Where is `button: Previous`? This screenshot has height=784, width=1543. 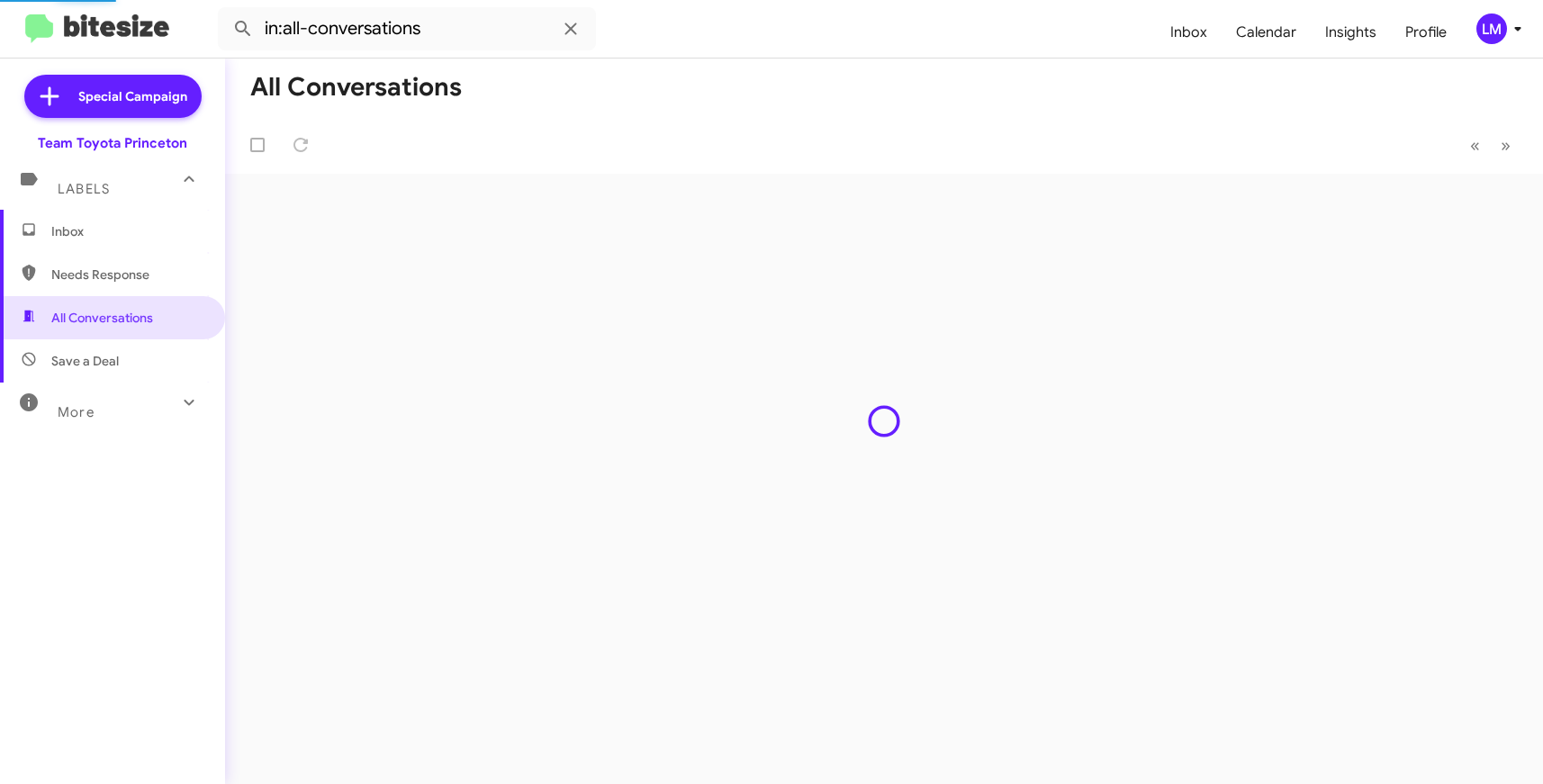
button: Previous is located at coordinates (1474, 145).